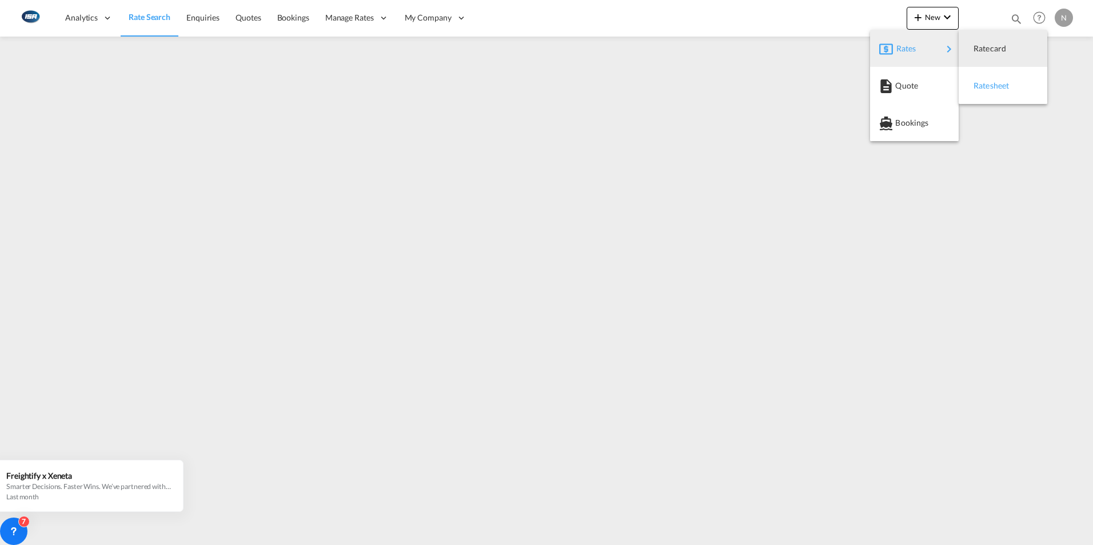 The width and height of the screenshot is (1093, 545). I want to click on md-icon: icon-chevron-right, so click(949, 49).